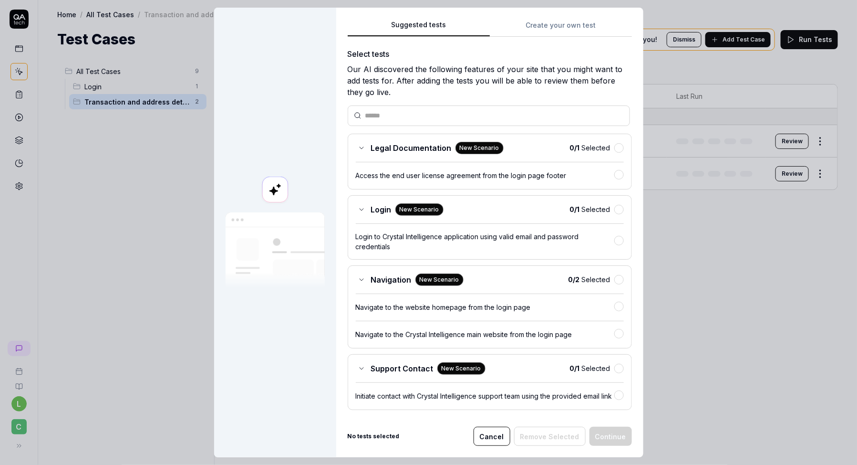 The image size is (857, 465). I want to click on b: No tests selected, so click(373, 436).